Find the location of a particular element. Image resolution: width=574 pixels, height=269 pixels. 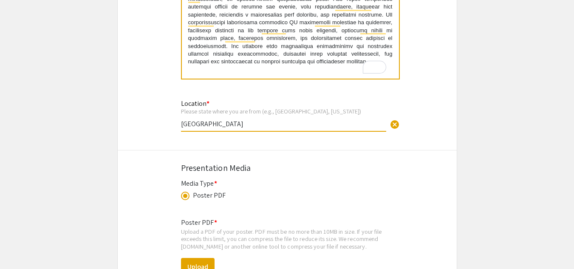

div: Upload a PDF of your poster. PDF must be no more than 10MB in size. If your file exceeds this lim... is located at coordinates (287, 239).